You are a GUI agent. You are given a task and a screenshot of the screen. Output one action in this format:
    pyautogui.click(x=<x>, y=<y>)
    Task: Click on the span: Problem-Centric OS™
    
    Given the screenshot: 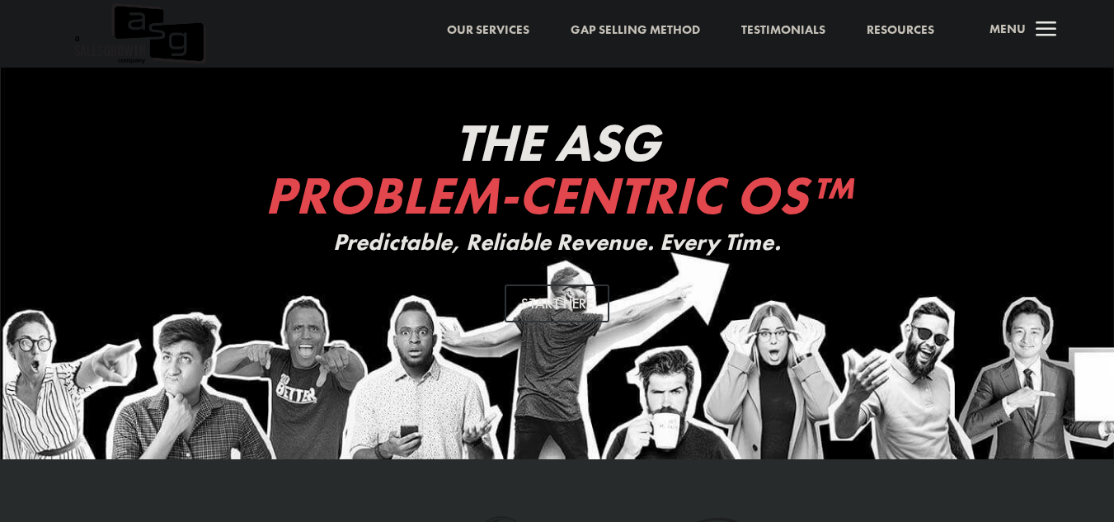 What is the action you would take?
    pyautogui.click(x=557, y=195)
    